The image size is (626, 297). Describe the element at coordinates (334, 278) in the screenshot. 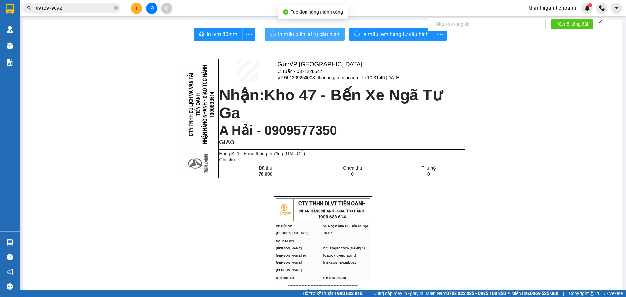

I see `span: ĐT: 0903515330` at that location.